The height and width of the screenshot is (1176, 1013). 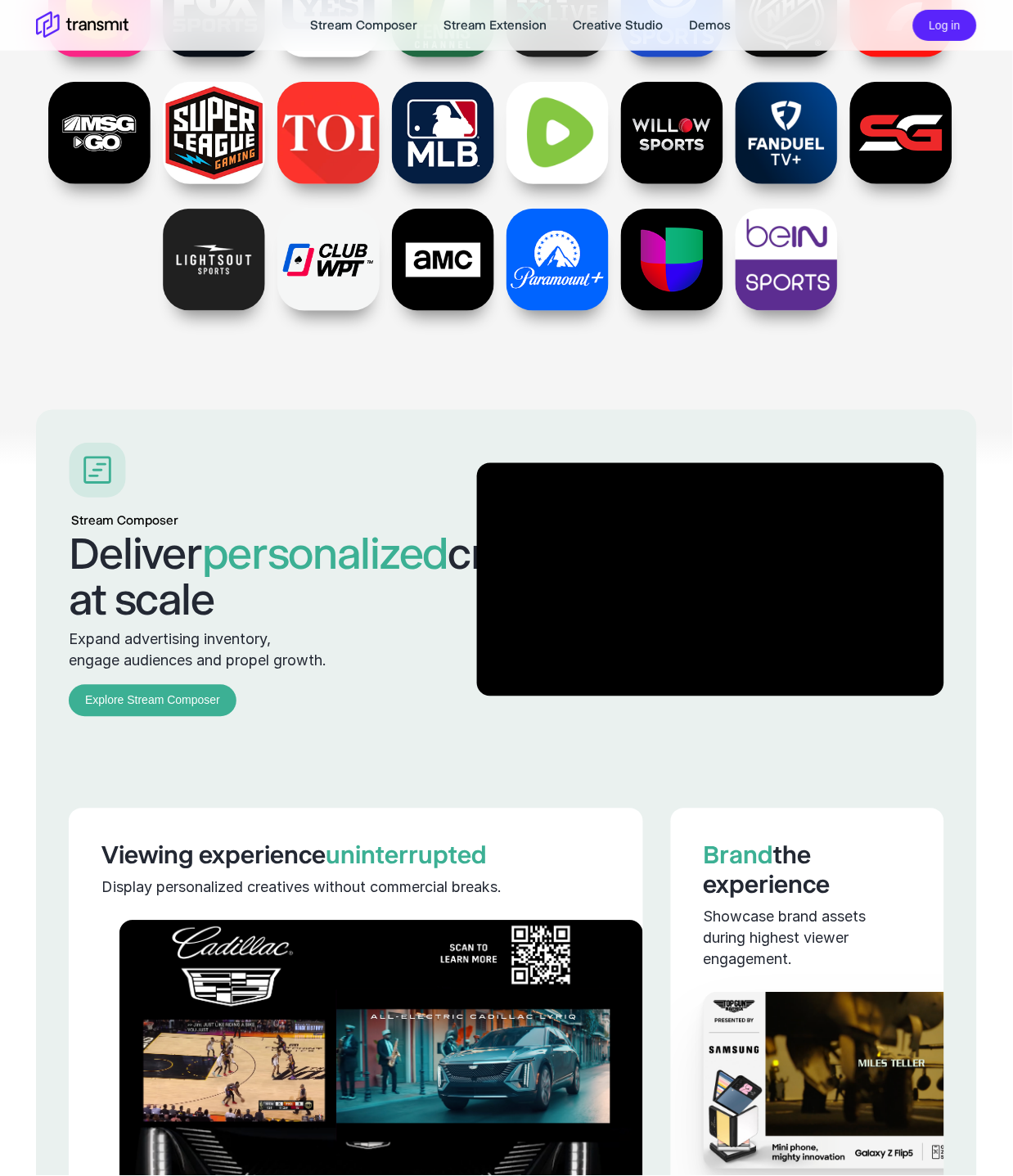 What do you see at coordinates (709, 26) in the screenshot?
I see `a: Demos` at bounding box center [709, 26].